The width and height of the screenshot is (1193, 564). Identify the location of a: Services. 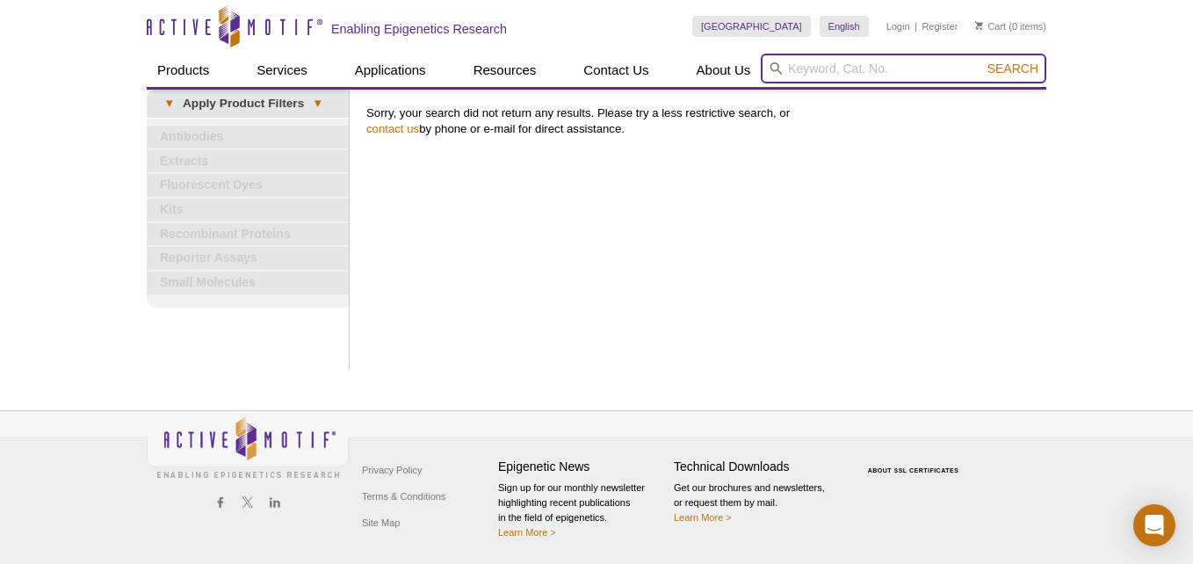
(282, 70).